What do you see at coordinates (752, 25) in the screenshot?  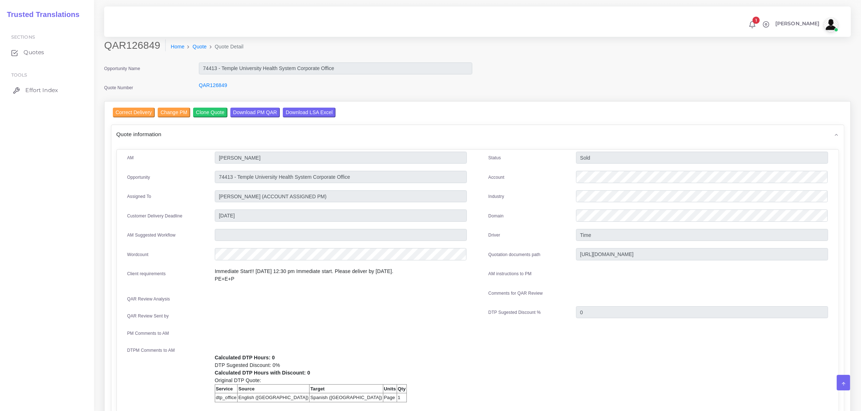 I see `a: 1` at bounding box center [752, 25].